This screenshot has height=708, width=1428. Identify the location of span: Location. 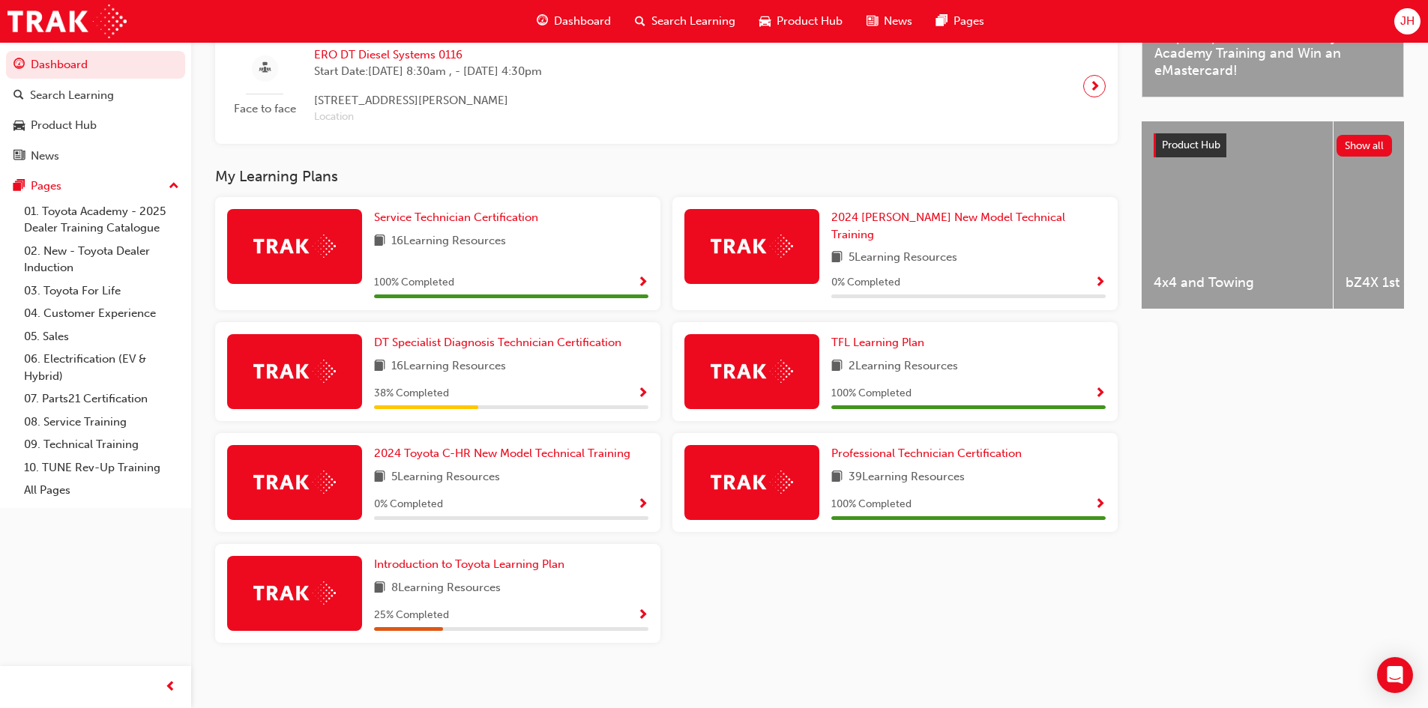
(428, 117).